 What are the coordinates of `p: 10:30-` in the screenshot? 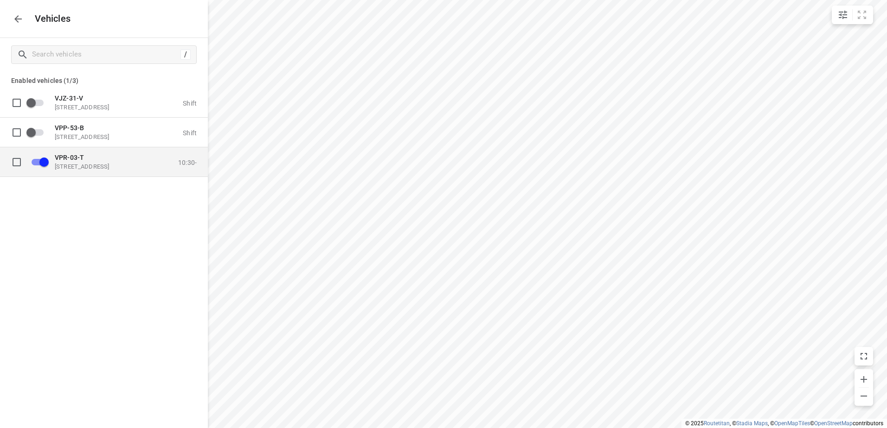 It's located at (187, 162).